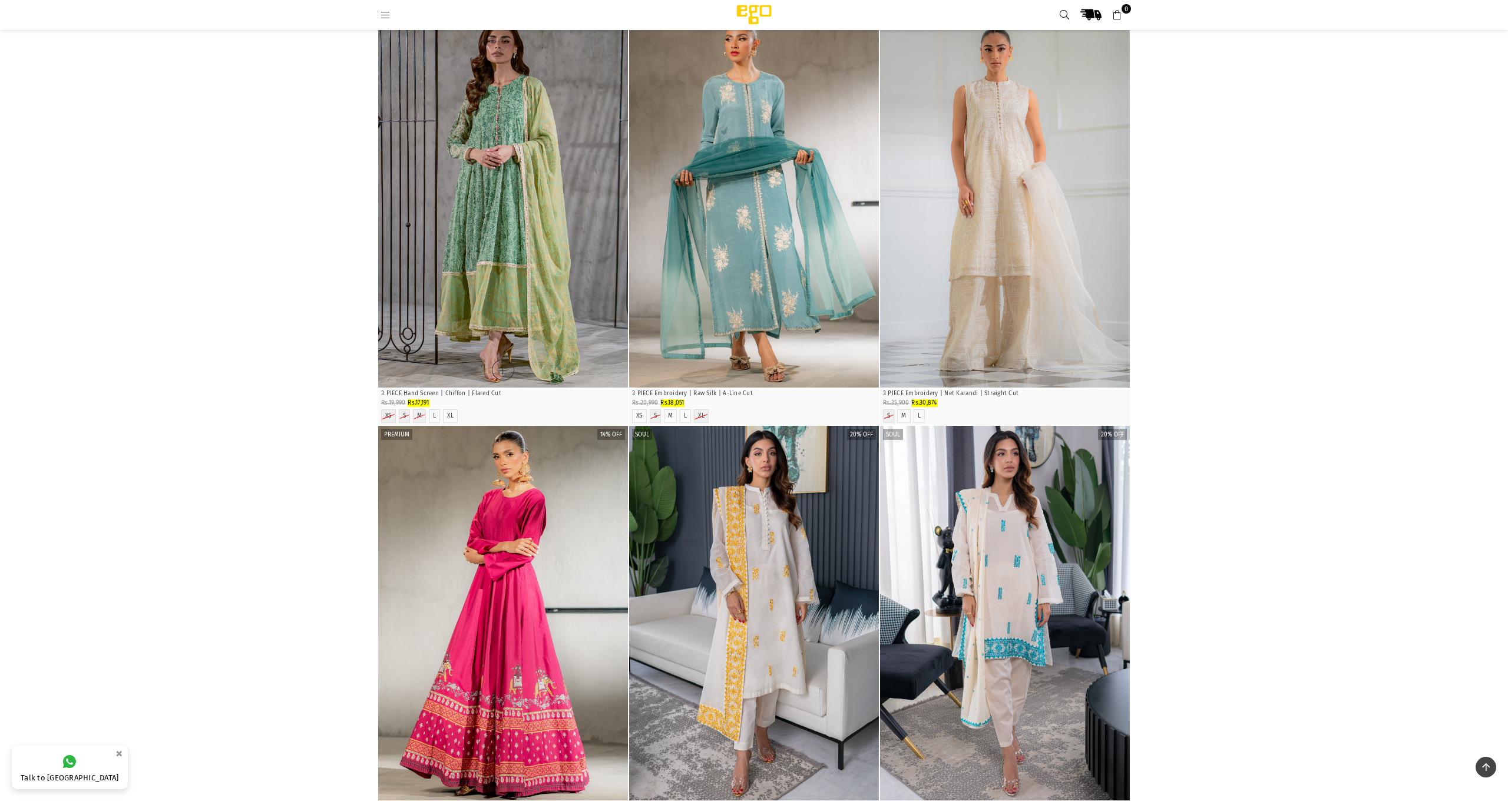 This screenshot has height=801, width=1508. What do you see at coordinates (1117, 15) in the screenshot?
I see `a: 0` at bounding box center [1117, 15].